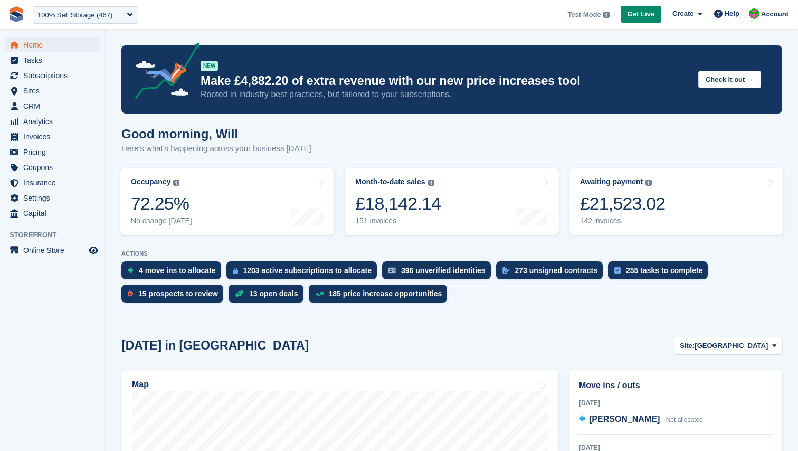 The height and width of the screenshot is (451, 798). What do you see at coordinates (209, 66) in the screenshot?
I see `div: NEW` at bounding box center [209, 66].